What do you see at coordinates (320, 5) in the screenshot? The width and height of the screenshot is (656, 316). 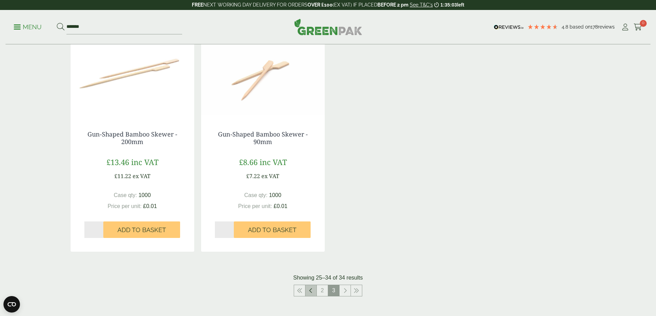 I see `strong: OVER £100` at bounding box center [320, 5].